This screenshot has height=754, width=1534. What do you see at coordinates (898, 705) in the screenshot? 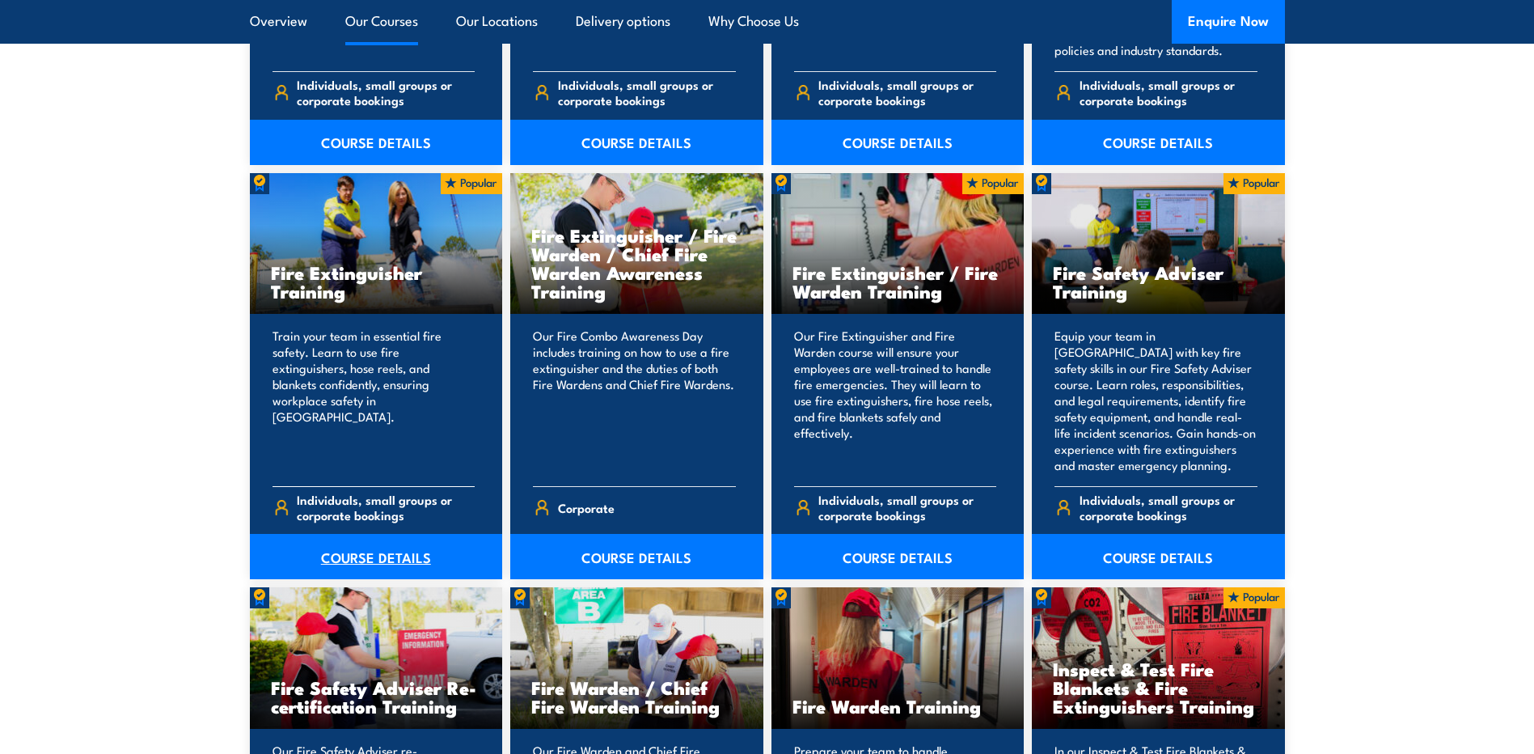
I see `h3: Fire Warden Training` at bounding box center [898, 705].